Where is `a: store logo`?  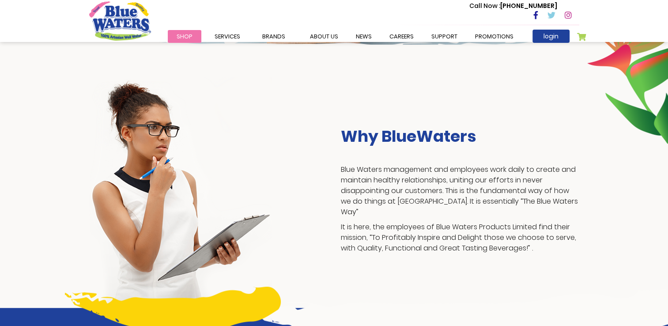 a: store logo is located at coordinates (120, 21).